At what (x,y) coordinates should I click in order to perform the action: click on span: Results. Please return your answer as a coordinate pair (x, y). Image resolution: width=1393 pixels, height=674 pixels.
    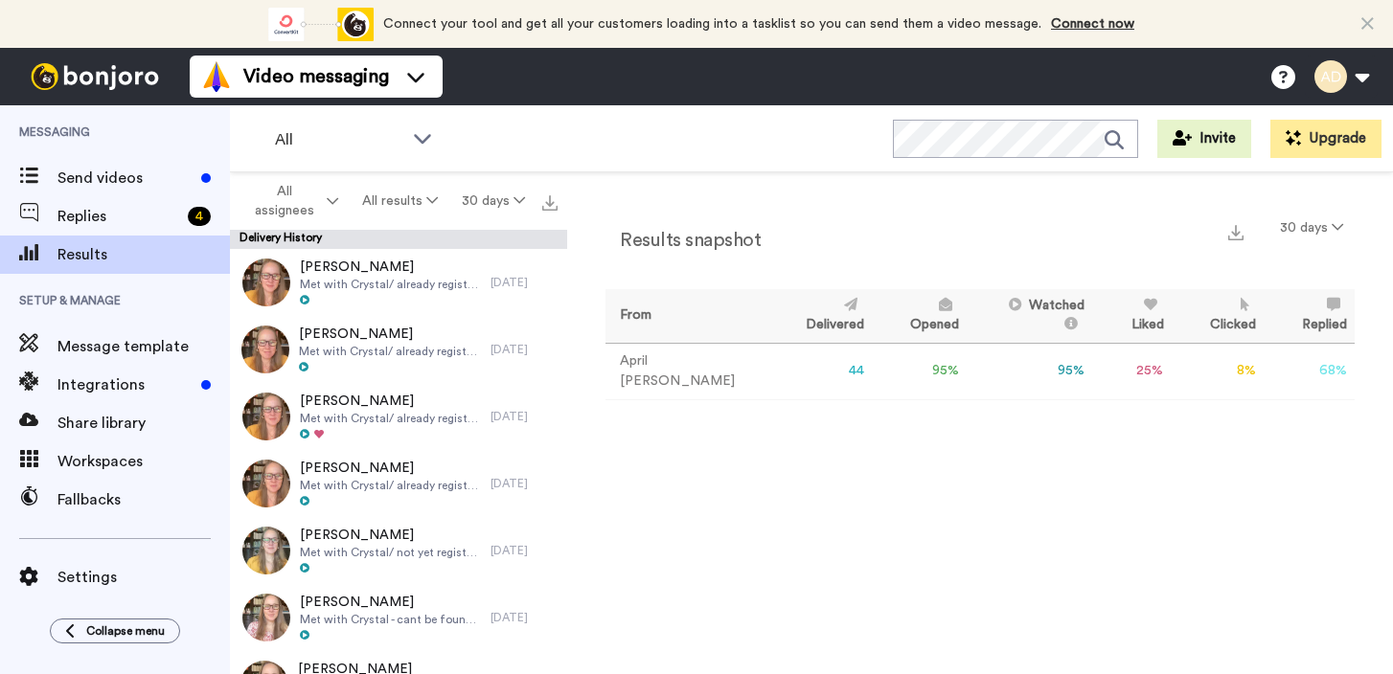
    Looking at the image, I should click on (144, 255).